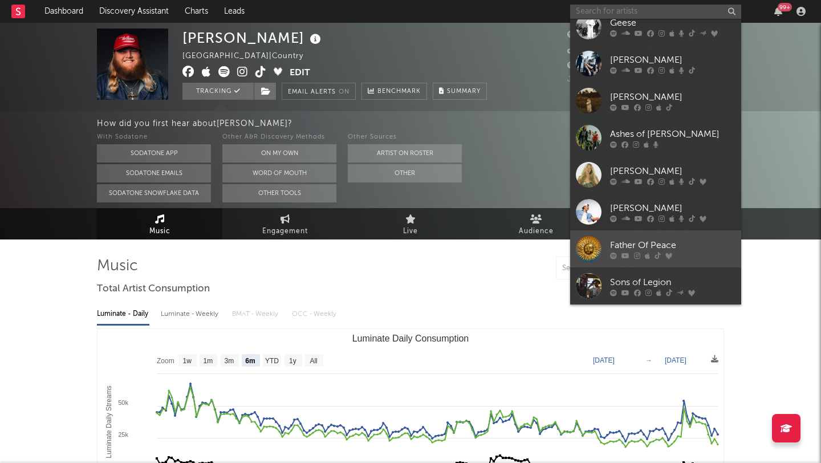 The height and width of the screenshot is (463, 821). What do you see at coordinates (778, 11) in the screenshot?
I see `button: 99+` at bounding box center [778, 11].